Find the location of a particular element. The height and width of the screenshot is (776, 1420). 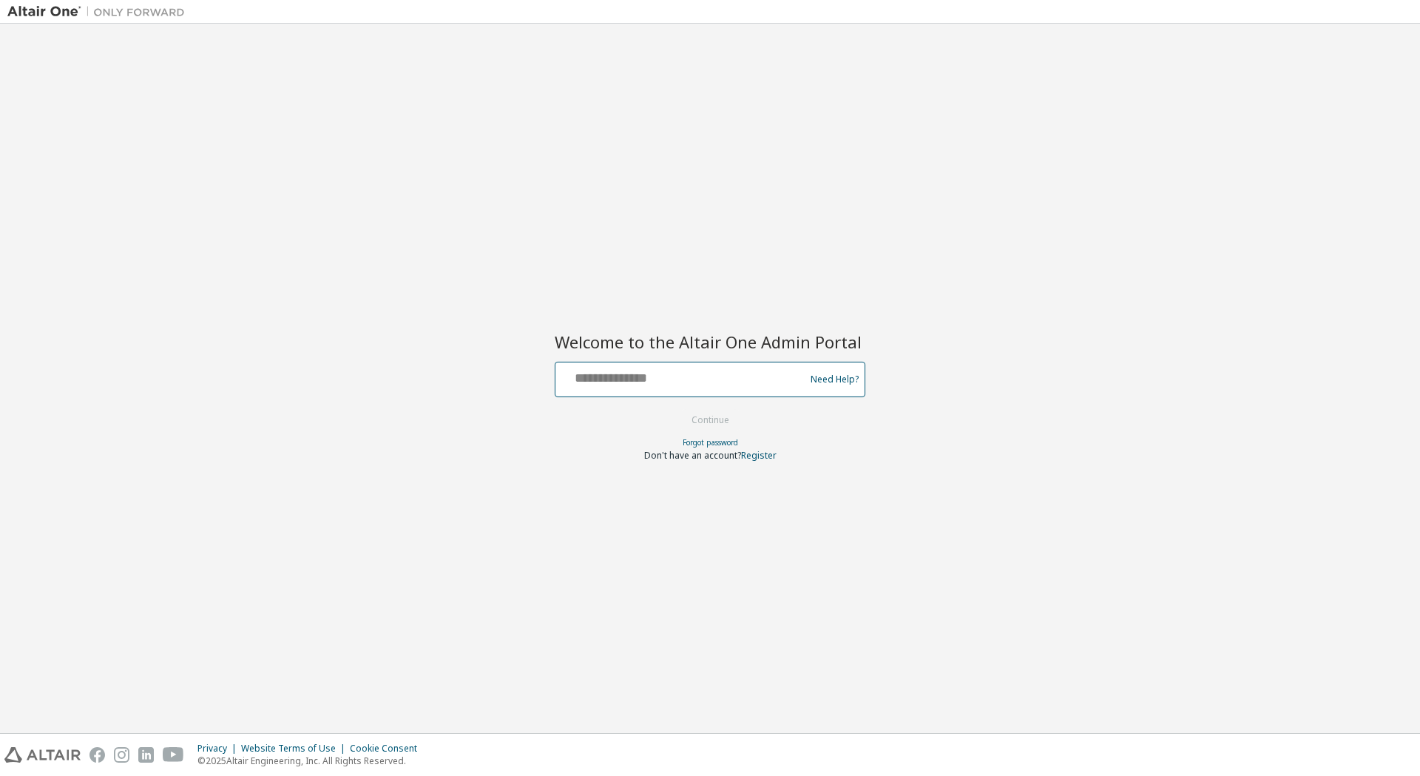

p: © 2025 Altair Engineering, Inc. All Rights Reserved. is located at coordinates (311, 760).